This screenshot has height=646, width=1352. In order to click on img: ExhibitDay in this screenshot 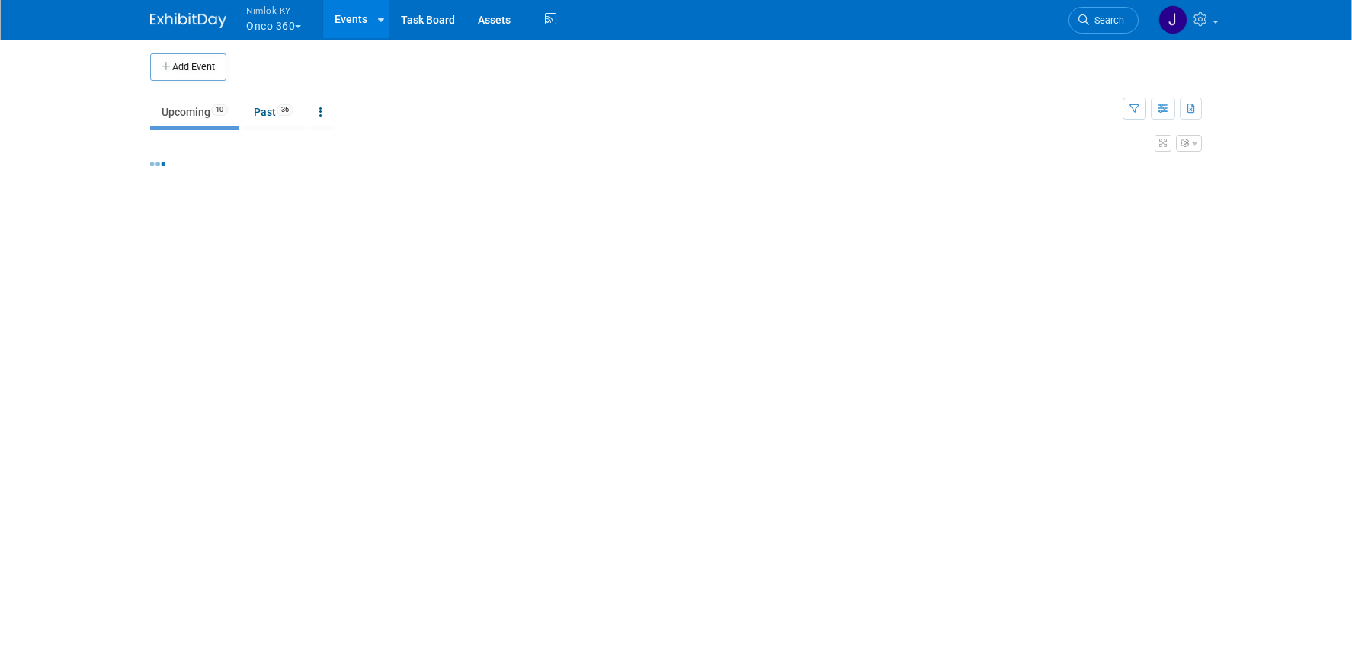, I will do `click(188, 21)`.